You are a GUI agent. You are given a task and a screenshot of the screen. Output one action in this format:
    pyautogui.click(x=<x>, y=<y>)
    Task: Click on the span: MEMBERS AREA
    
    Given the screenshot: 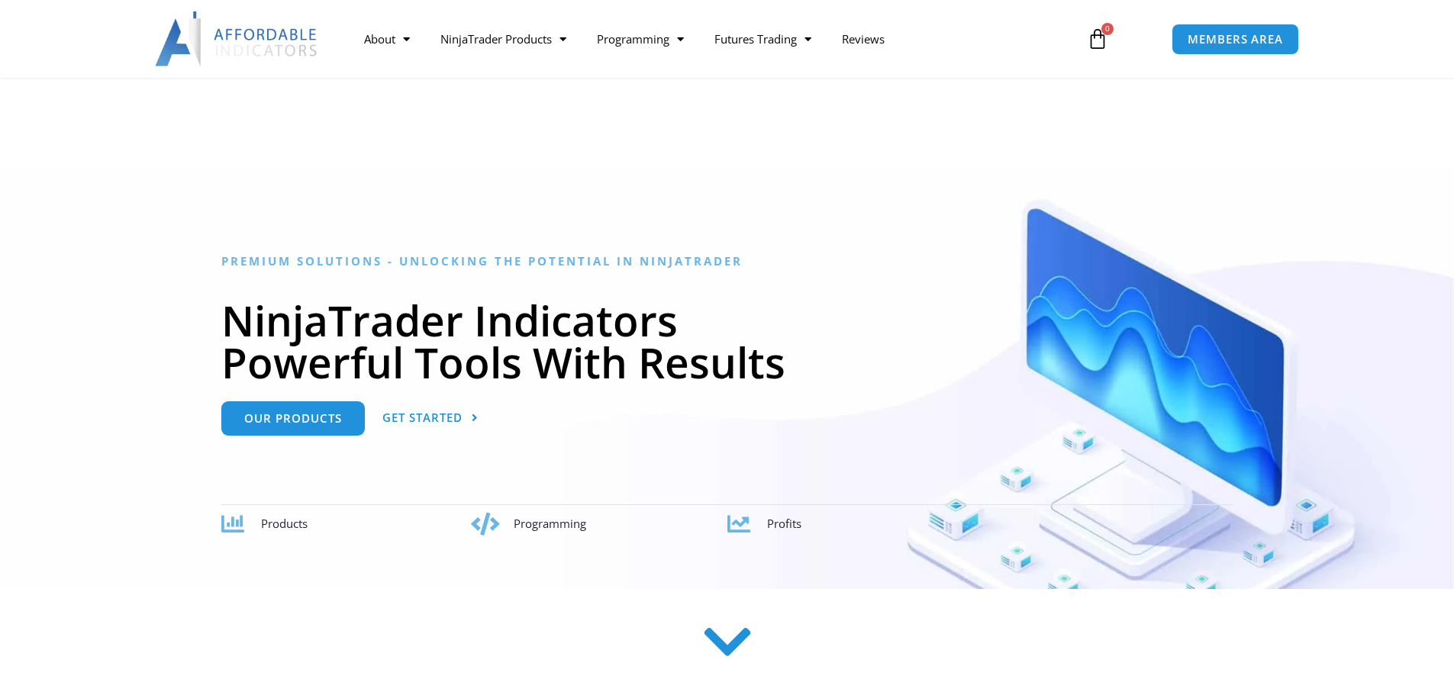 What is the action you would take?
    pyautogui.click(x=1235, y=39)
    